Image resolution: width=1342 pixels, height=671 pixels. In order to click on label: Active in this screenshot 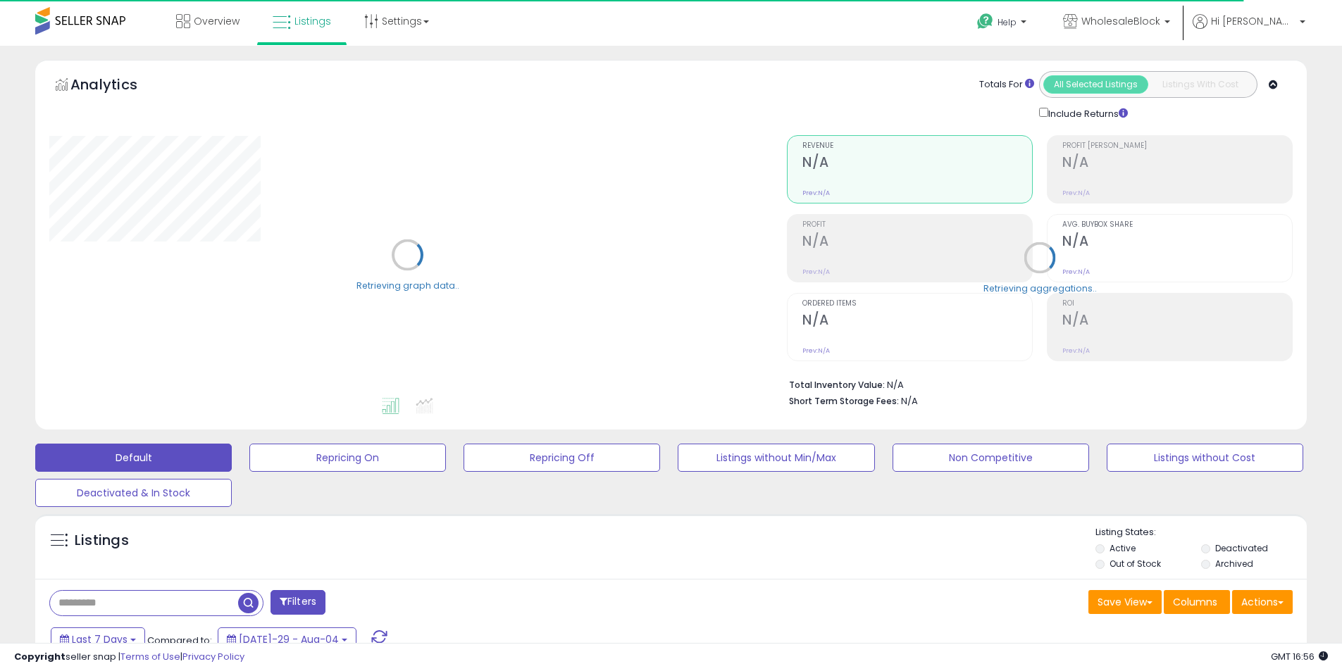, I will do `click(1122, 548)`.